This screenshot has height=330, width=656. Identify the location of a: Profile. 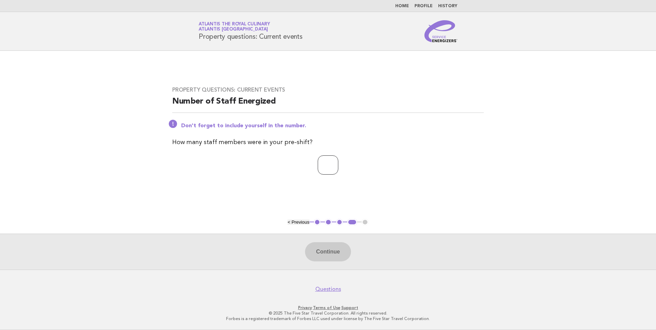
(423, 6).